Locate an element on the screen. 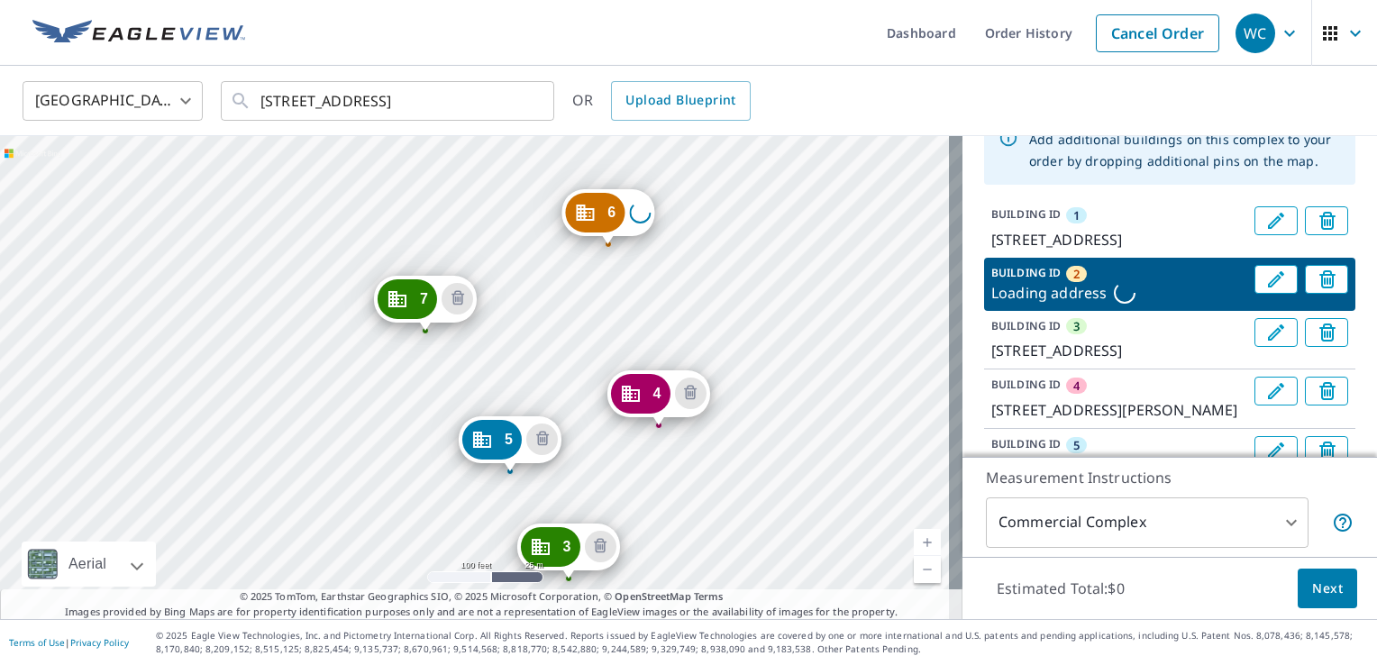  div: Dropped pin, building 3, Commercial property, 28260 Maitrott St Southfield, MI 48034-1662 is located at coordinates (568, 551).